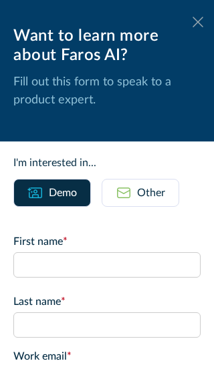  What do you see at coordinates (107, 91) in the screenshot?
I see `p: Fill out this form to speak to a product expert.` at bounding box center [107, 91].